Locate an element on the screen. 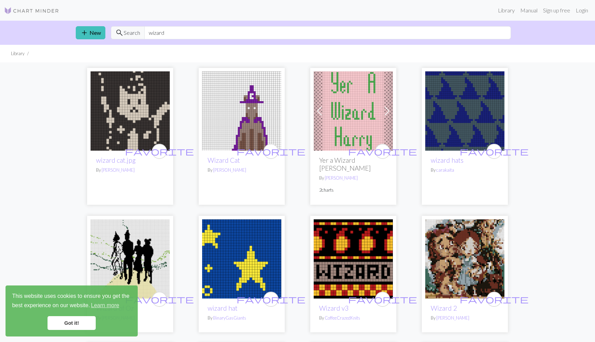  a: Wizard of Oz is located at coordinates (130, 258).